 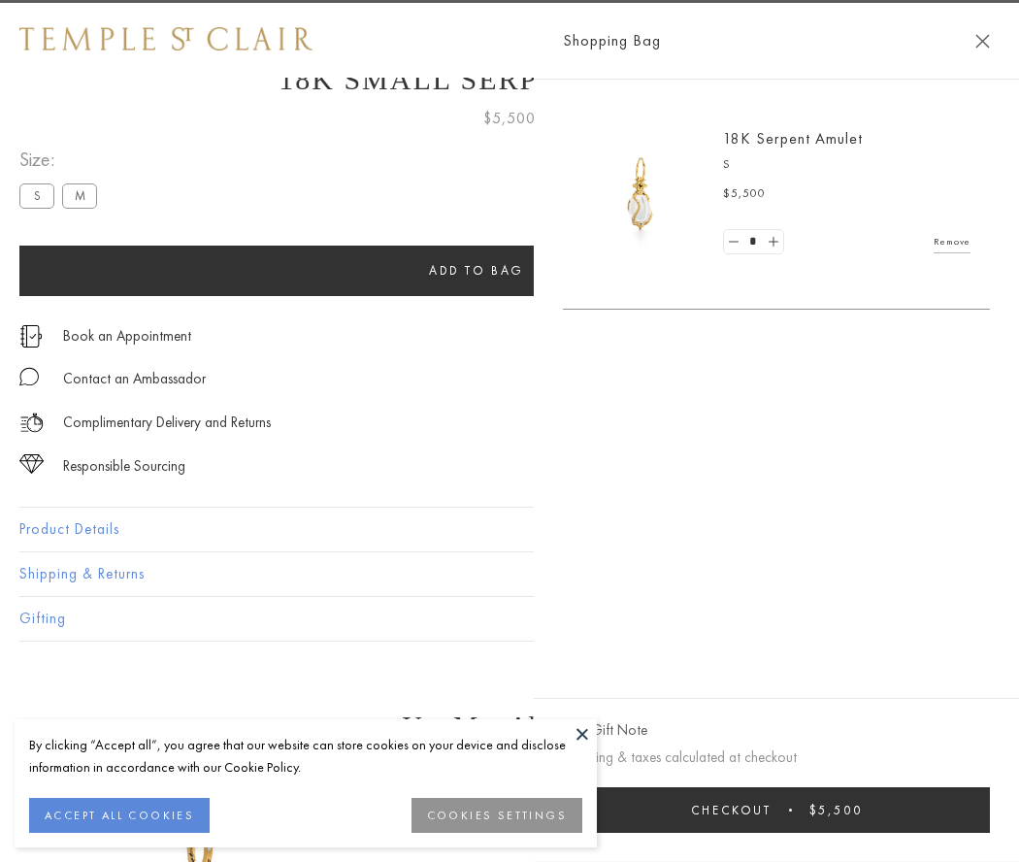 What do you see at coordinates (127, 336) in the screenshot?
I see `a: Book an Appointment` at bounding box center [127, 336].